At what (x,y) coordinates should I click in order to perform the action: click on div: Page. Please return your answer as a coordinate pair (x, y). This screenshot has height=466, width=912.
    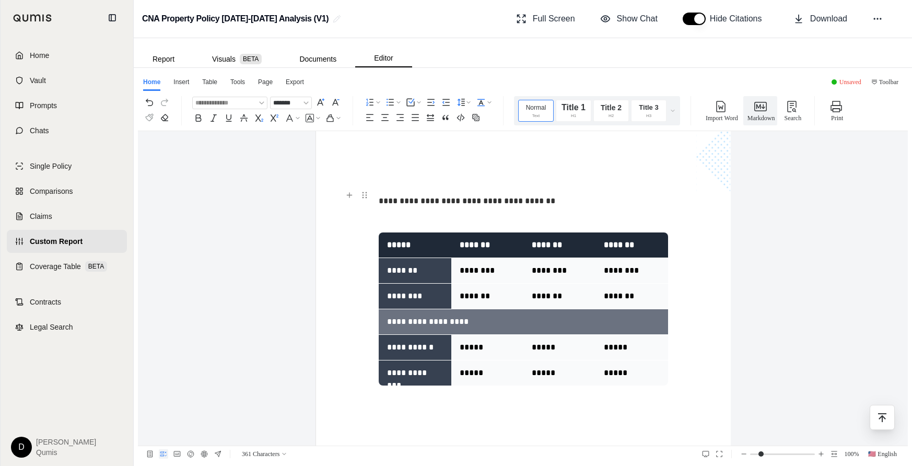
    Looking at the image, I should click on (265, 84).